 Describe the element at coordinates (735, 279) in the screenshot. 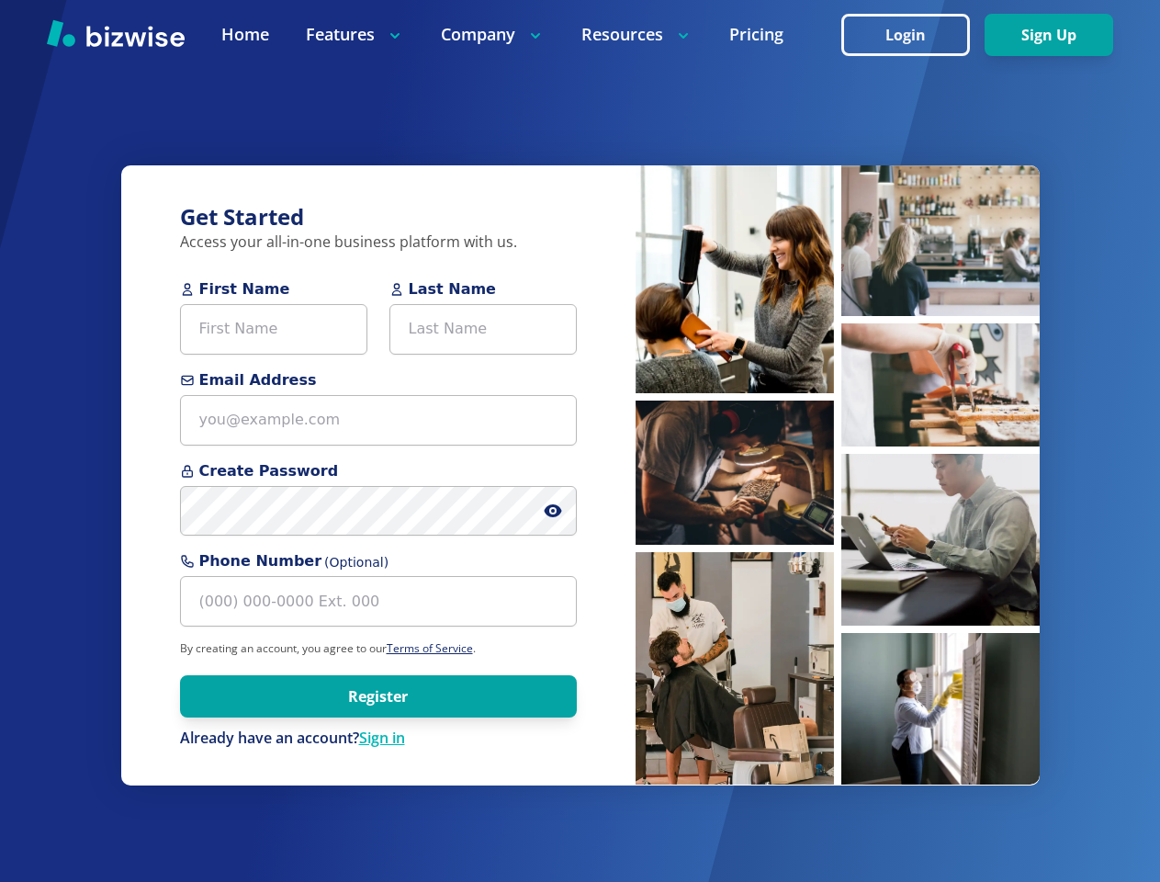

I see `img: Hairstylist blow drying hair` at that location.